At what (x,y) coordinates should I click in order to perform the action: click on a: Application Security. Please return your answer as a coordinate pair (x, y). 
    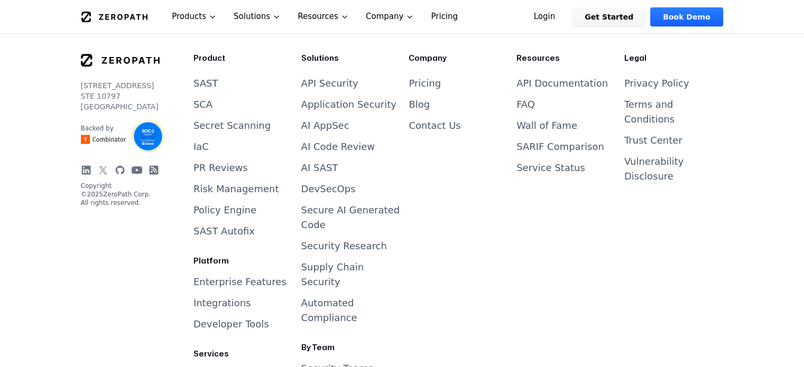
    Looking at the image, I should click on (349, 104).